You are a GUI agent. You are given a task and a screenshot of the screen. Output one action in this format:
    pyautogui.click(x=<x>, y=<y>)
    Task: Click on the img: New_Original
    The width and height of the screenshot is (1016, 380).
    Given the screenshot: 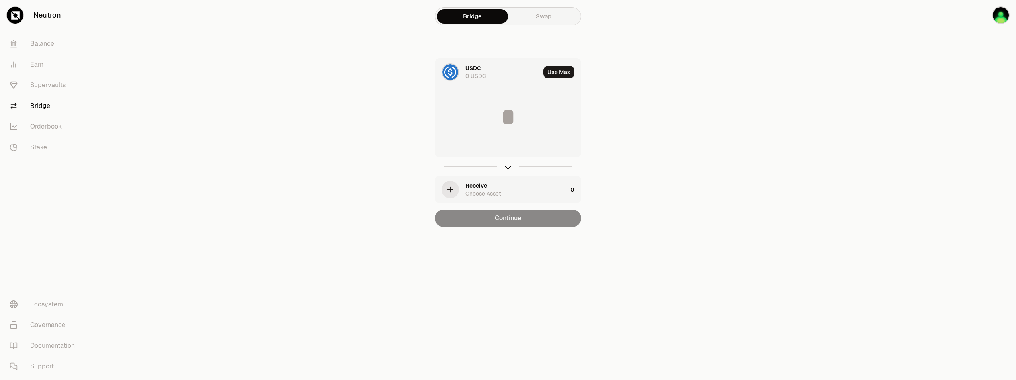 What is the action you would take?
    pyautogui.click(x=1001, y=15)
    